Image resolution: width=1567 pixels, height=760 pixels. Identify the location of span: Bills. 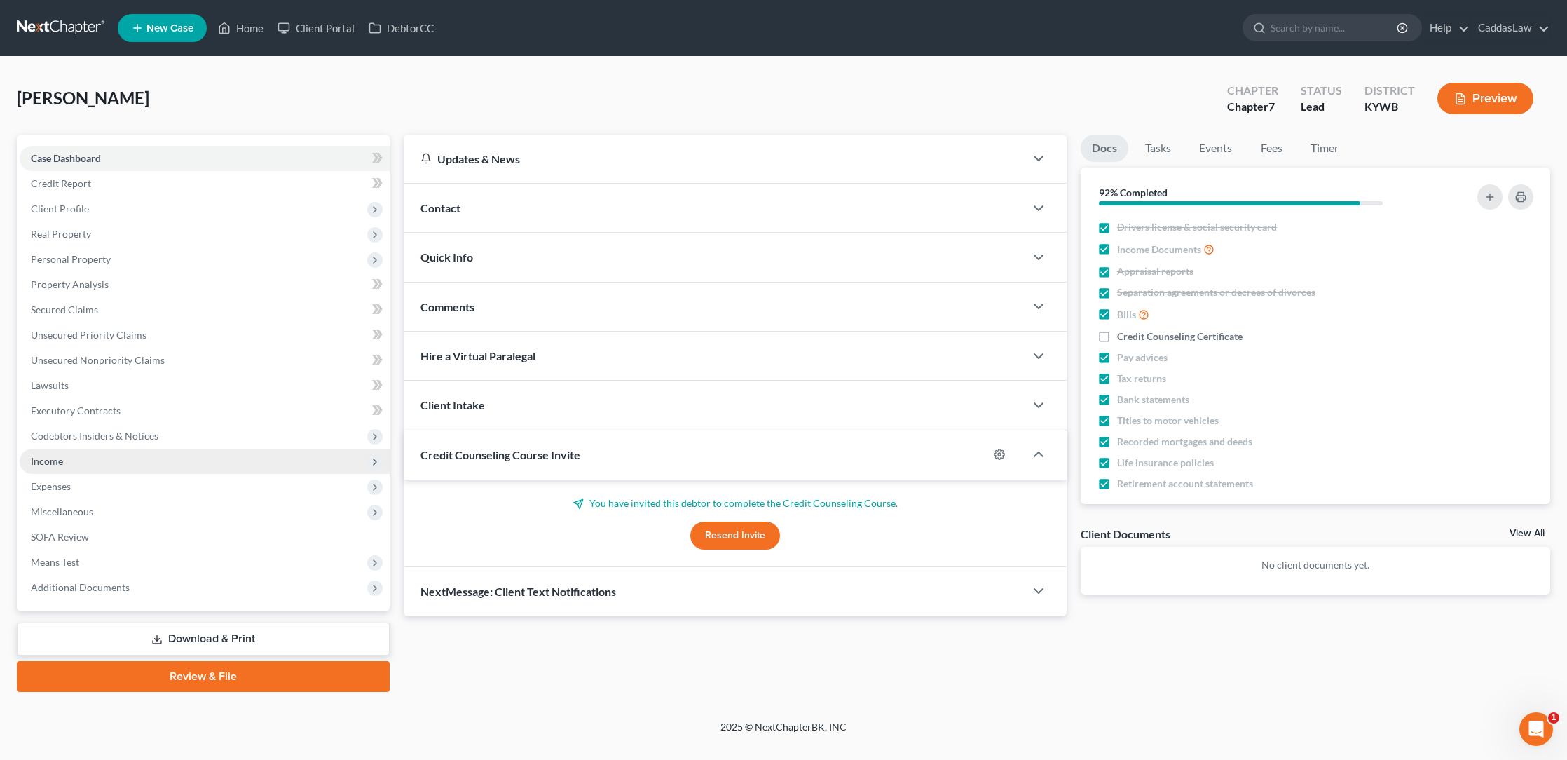
(1126, 315).